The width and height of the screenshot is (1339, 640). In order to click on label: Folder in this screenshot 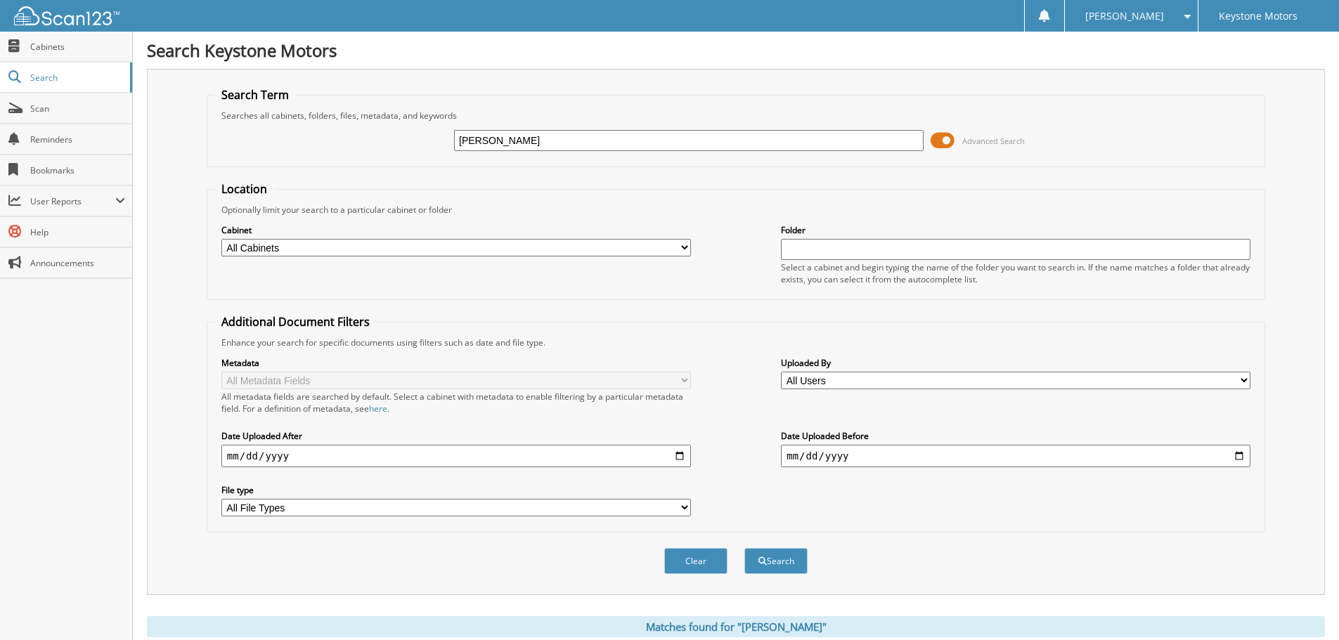, I will do `click(1015, 230)`.